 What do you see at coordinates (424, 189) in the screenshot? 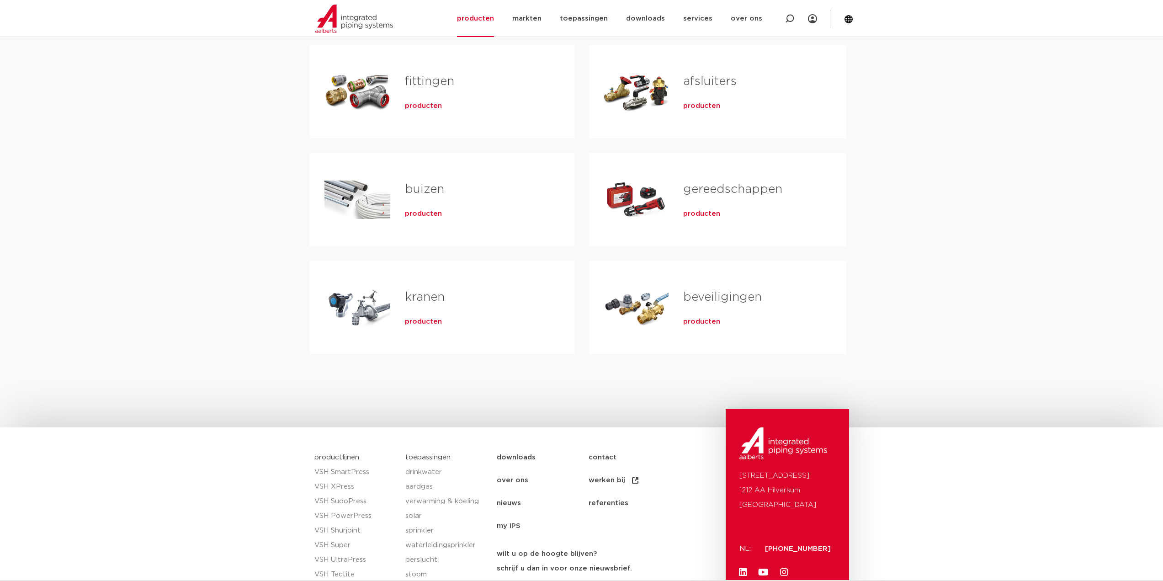
I see `a: buizen` at bounding box center [424, 189].